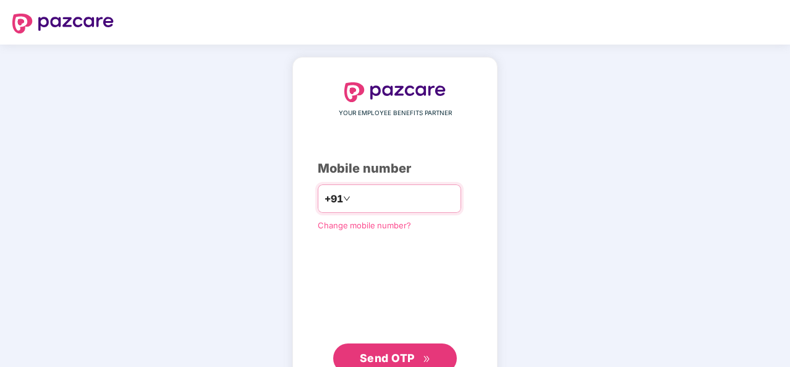 This screenshot has width=790, height=367. Describe the element at coordinates (387, 357) in the screenshot. I see `span: Send OTP` at that location.